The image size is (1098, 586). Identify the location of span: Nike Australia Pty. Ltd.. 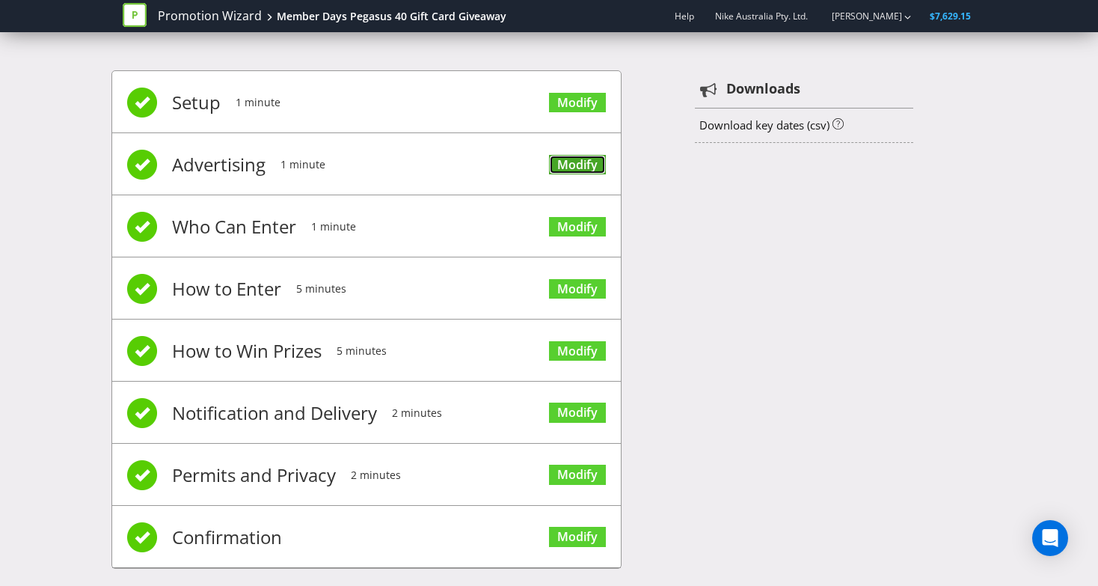
(762, 16).